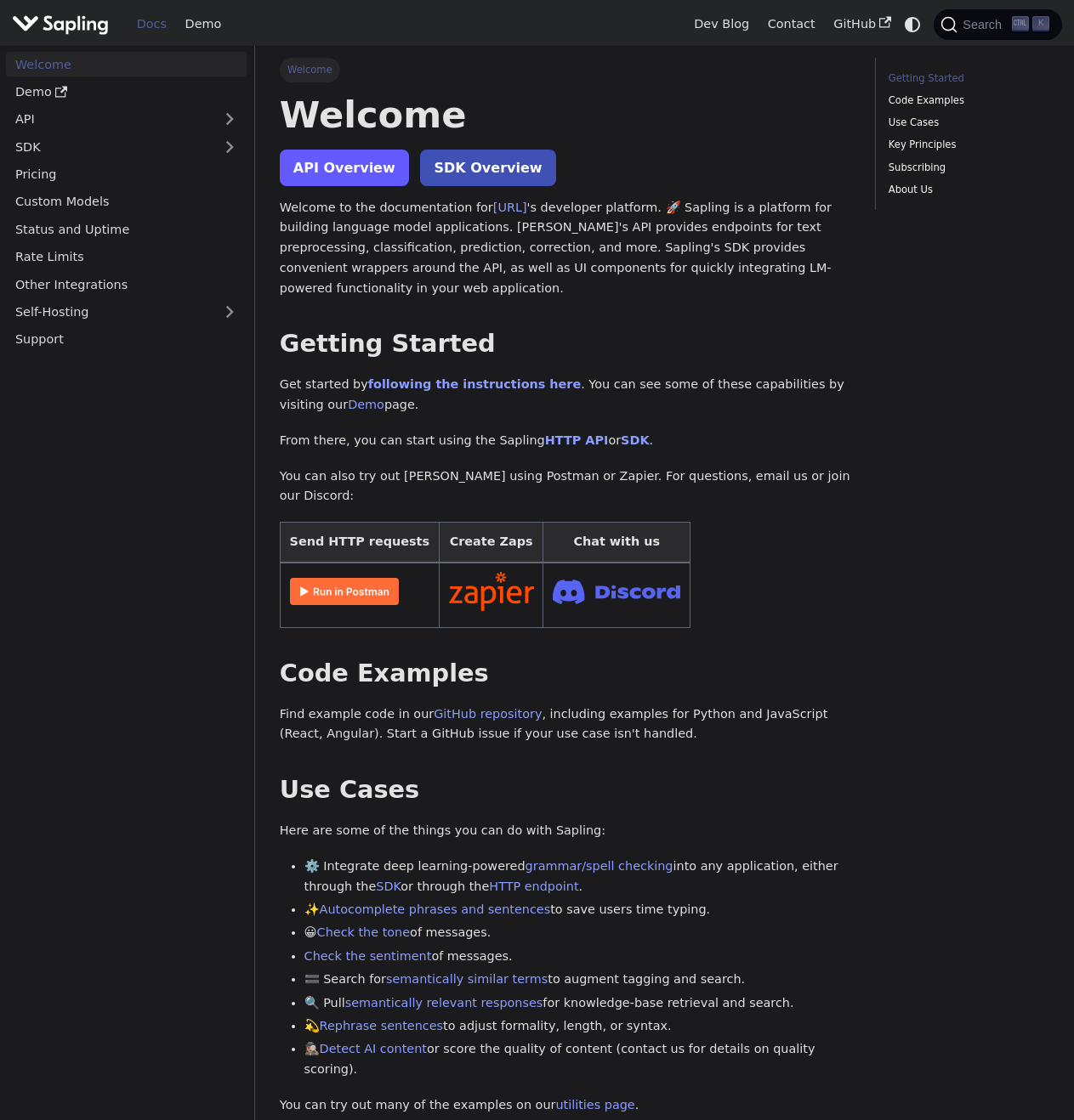  What do you see at coordinates (126, 228) in the screenshot?
I see `a: Status and Uptime` at bounding box center [126, 228].